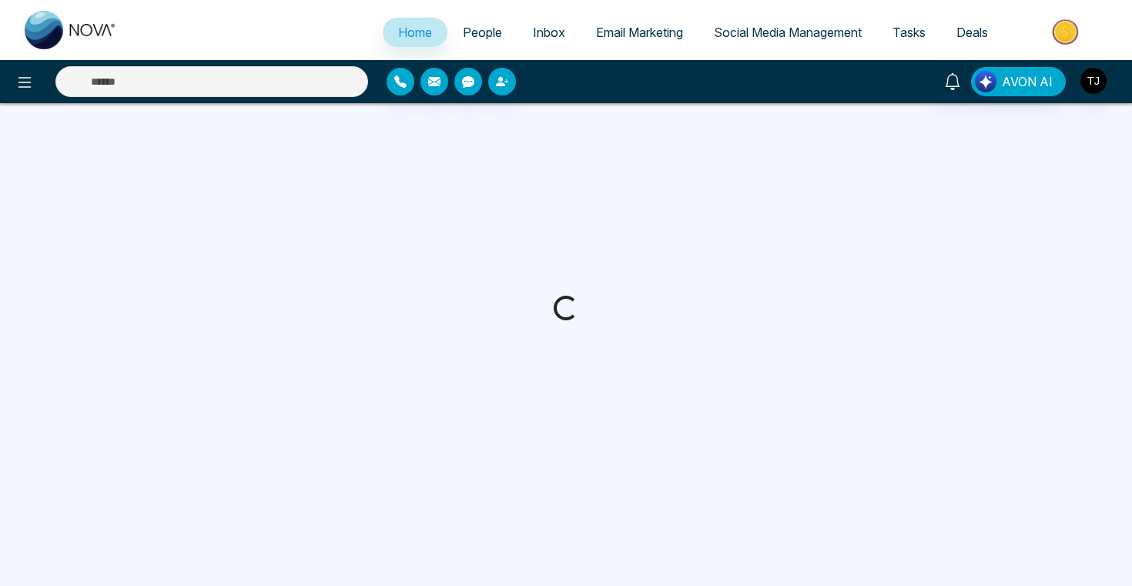 The image size is (1132, 586). I want to click on a: Inbox, so click(549, 32).